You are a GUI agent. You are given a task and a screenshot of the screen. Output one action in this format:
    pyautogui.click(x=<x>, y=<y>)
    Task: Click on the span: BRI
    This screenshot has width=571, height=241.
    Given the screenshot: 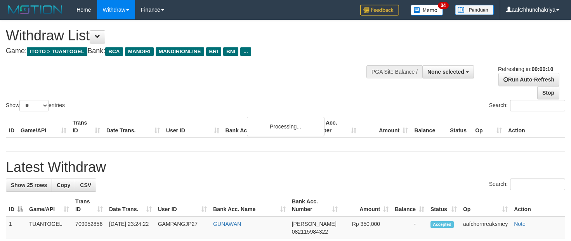 What is the action you would take?
    pyautogui.click(x=214, y=52)
    